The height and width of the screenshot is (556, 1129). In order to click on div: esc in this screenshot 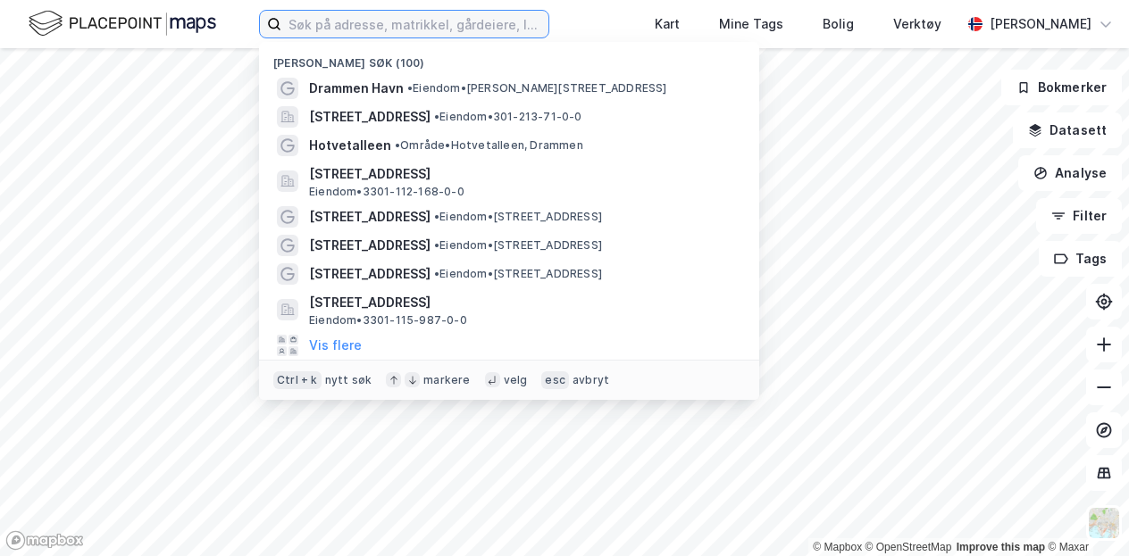, I will do `click(555, 380)`.